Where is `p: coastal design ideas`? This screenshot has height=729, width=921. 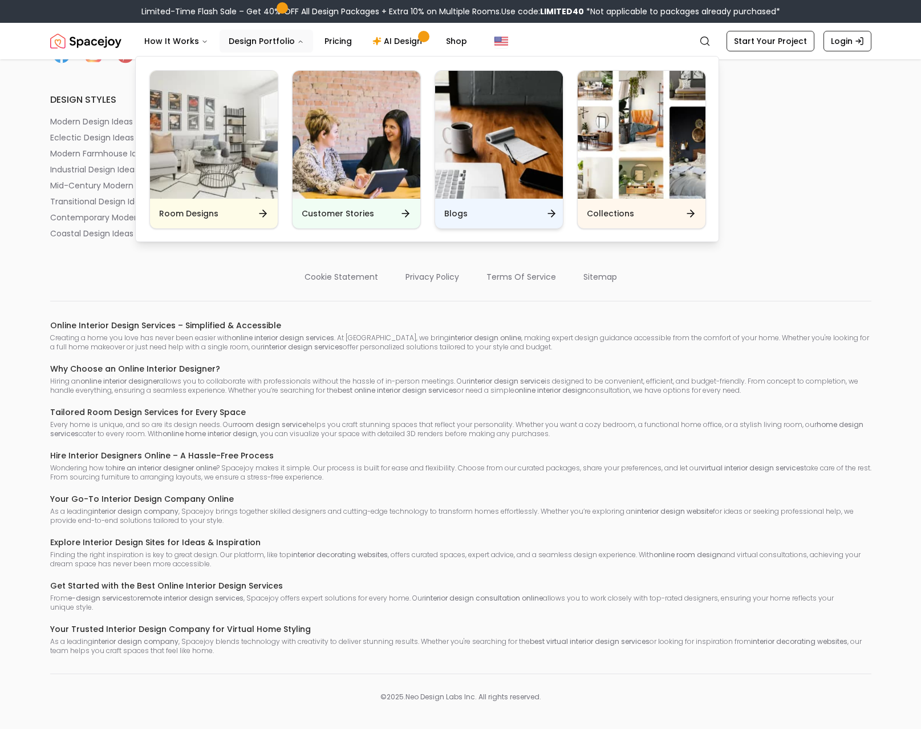
p: coastal design ideas is located at coordinates (92, 233).